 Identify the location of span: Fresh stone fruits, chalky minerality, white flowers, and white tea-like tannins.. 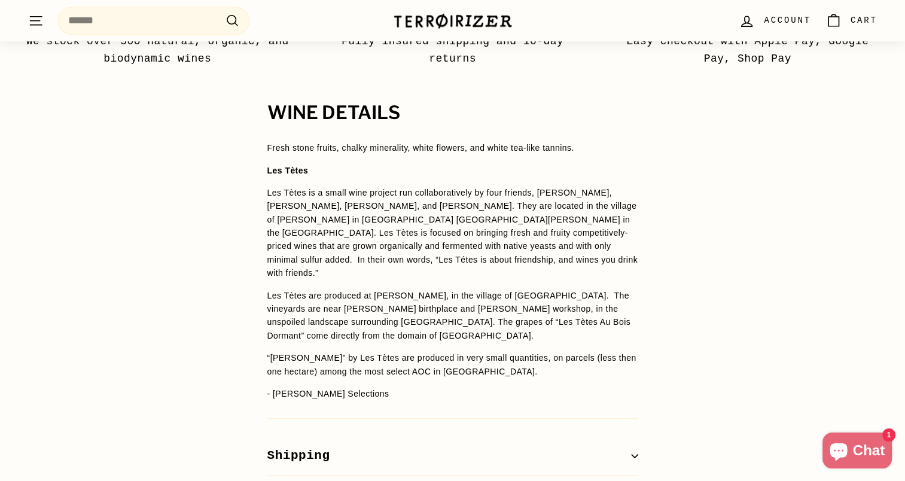
(420, 148).